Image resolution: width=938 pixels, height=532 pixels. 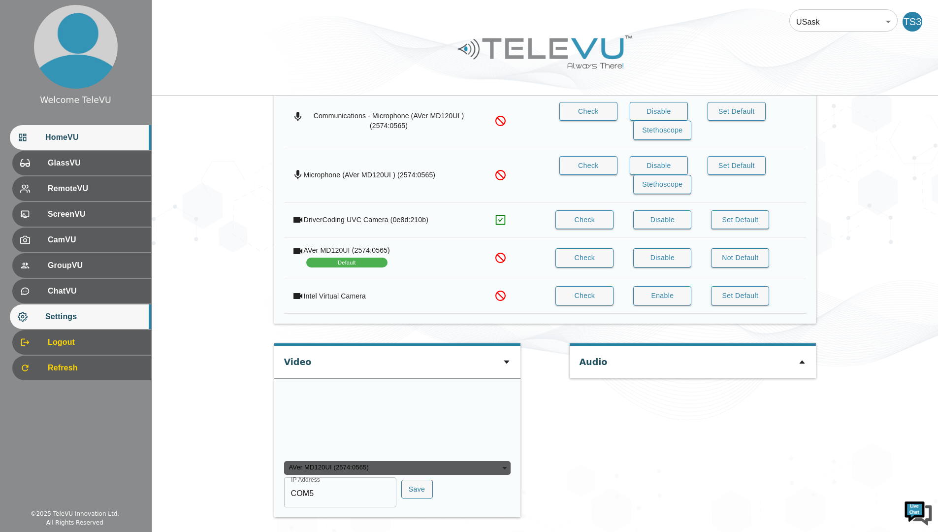 I want to click on div: DriverCoding UVC Camera (0e8d:210b), so click(x=366, y=220).